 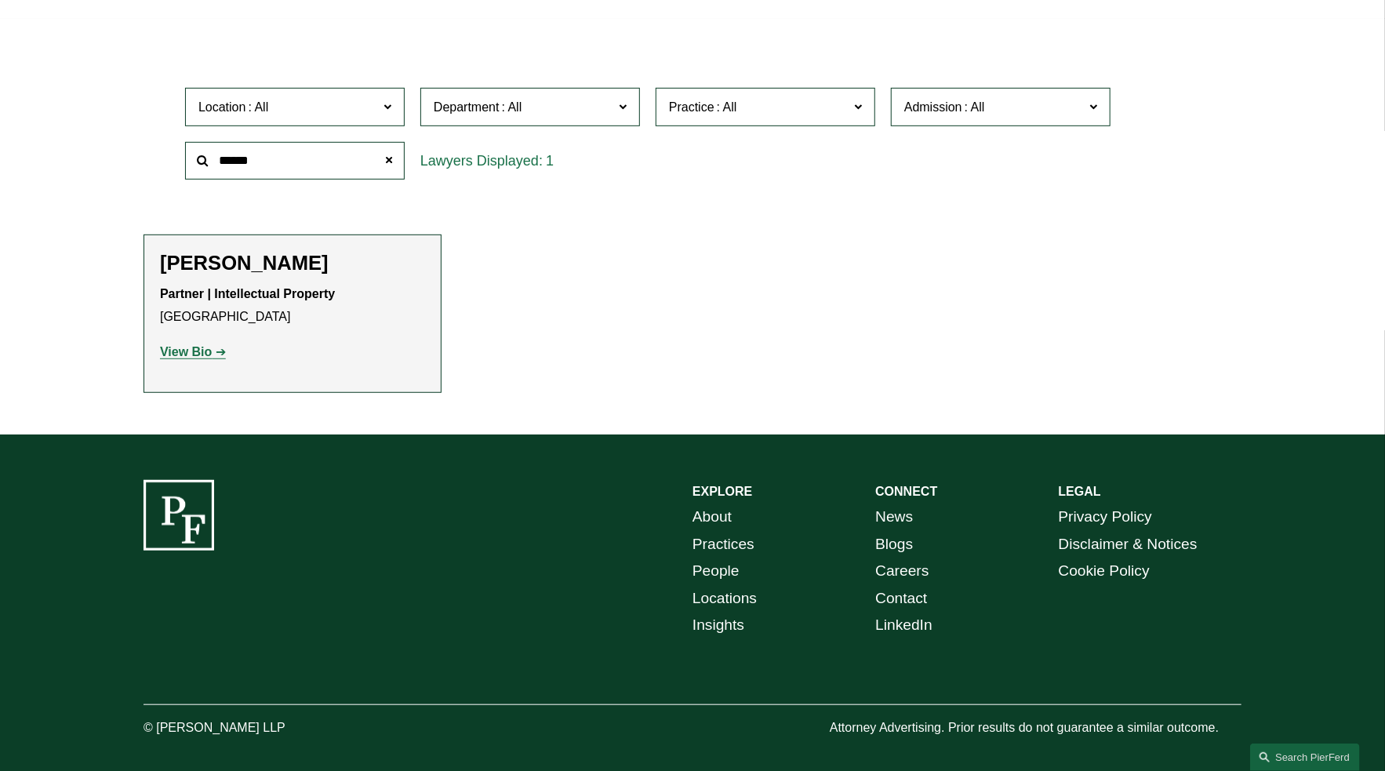 I want to click on a: News, so click(x=894, y=517).